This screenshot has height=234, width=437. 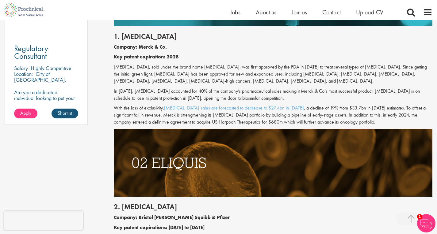 What do you see at coordinates (140, 47) in the screenshot?
I see `b: Company: Merck & Co.` at bounding box center [140, 47].